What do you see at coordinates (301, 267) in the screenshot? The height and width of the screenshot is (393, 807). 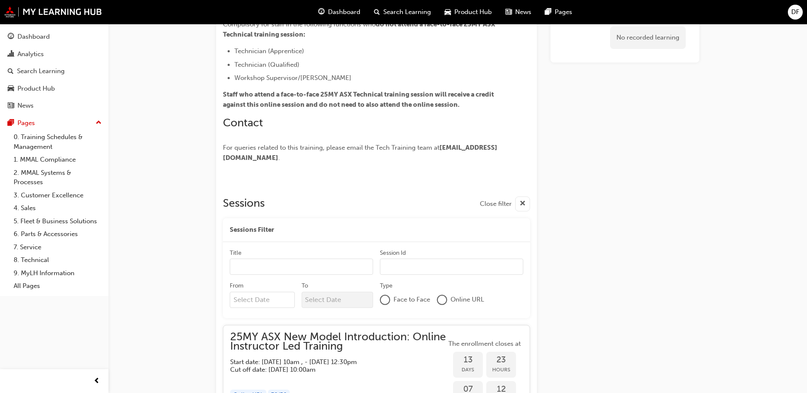 I see `input: Title` at bounding box center [301, 267].